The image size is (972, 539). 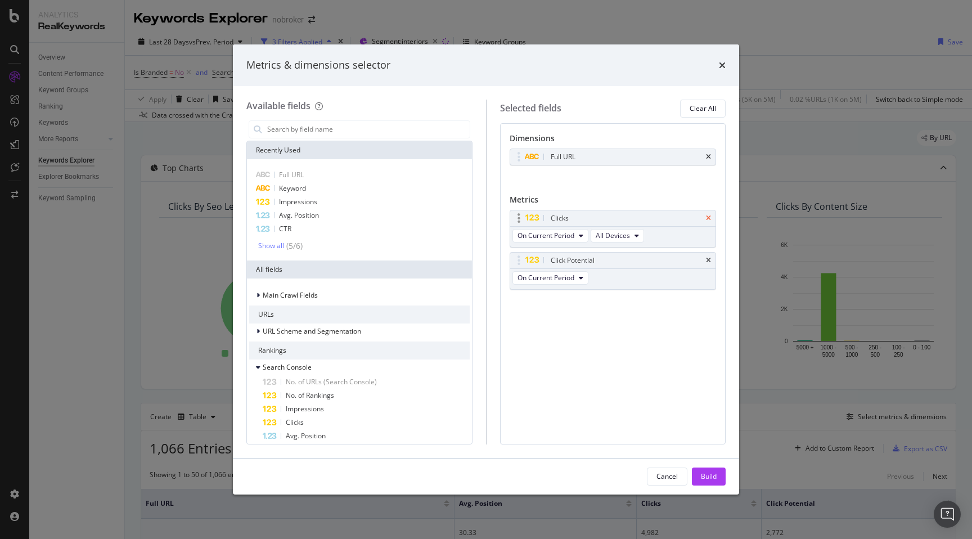 What do you see at coordinates (560, 218) in the screenshot?
I see `div: Clicks` at bounding box center [560, 218].